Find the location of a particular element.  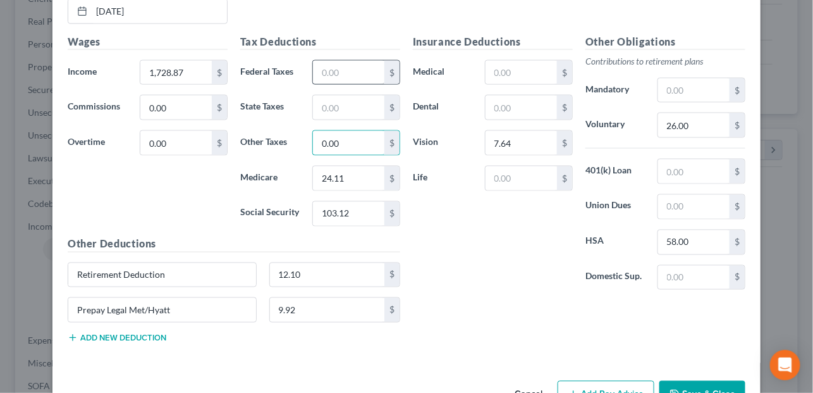

label: Domestic Sup. is located at coordinates (615, 278).